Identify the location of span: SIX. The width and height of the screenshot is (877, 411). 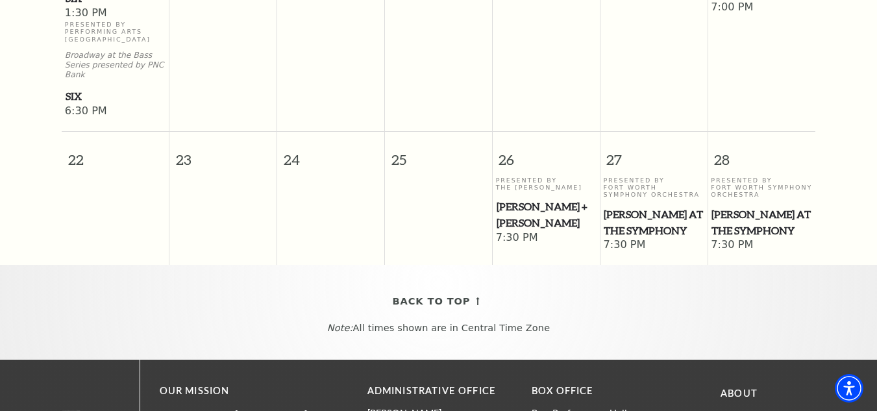
(116, 96).